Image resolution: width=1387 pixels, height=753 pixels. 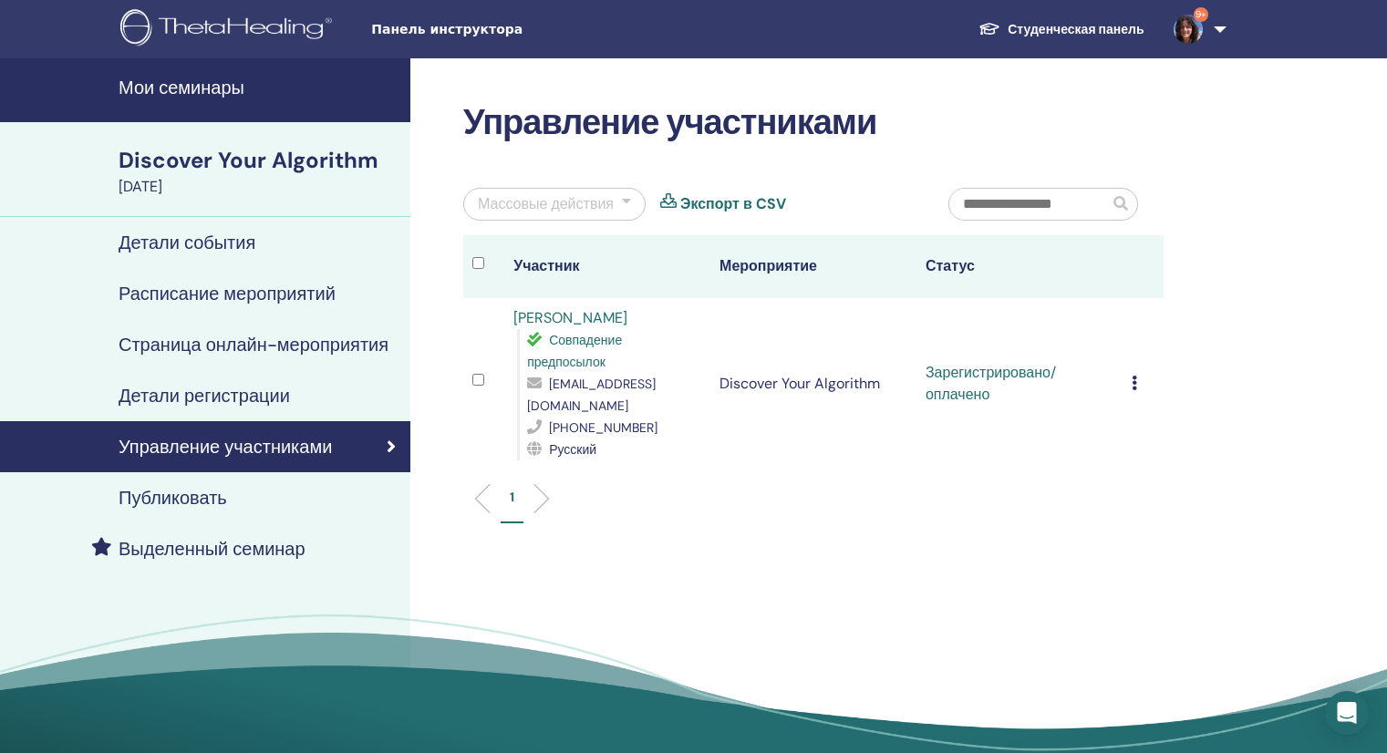 What do you see at coordinates (1020, 266) in the screenshot?
I see `th: Статус` at bounding box center [1020, 266].